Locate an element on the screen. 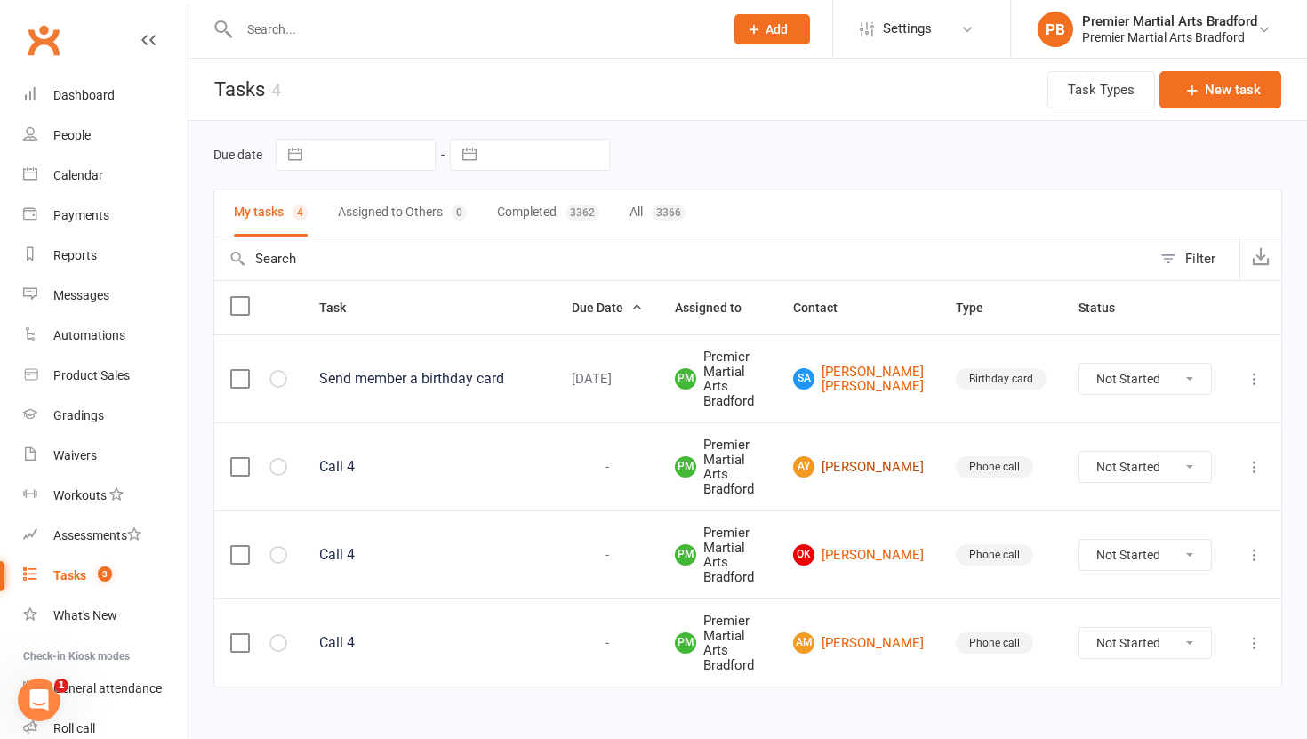 The image size is (1307, 739). button: Completed3362 is located at coordinates (548, 213).